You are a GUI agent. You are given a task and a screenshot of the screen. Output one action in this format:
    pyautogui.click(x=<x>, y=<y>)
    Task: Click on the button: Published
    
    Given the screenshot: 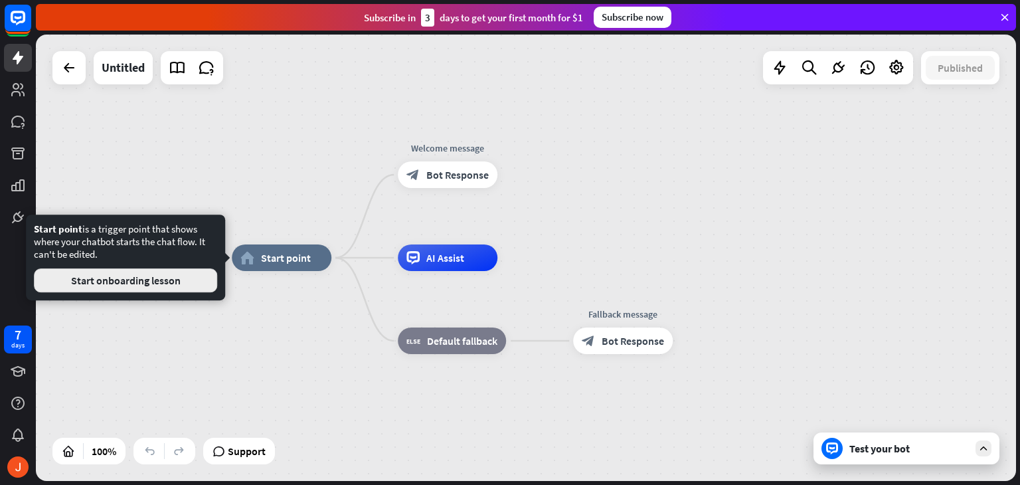 What is the action you would take?
    pyautogui.click(x=960, y=68)
    